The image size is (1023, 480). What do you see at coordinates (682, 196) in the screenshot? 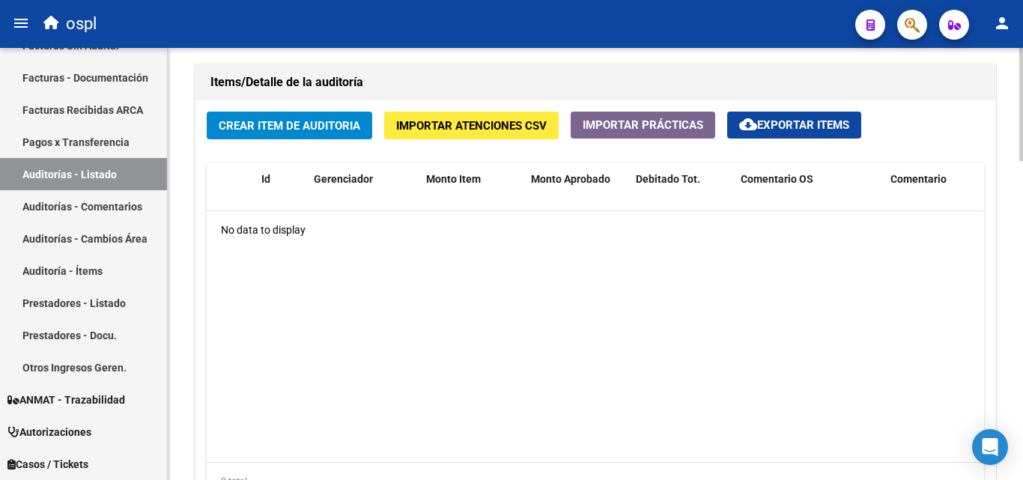
I see `datatable-header-cell: Debitado Tot.` at bounding box center [682, 196].